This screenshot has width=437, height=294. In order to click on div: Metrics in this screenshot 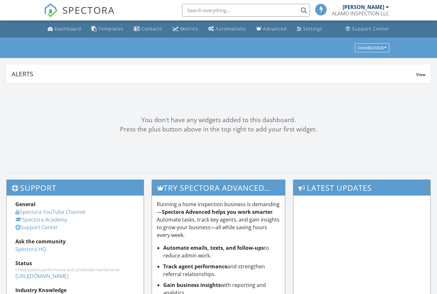, I will do `click(189, 28)`.